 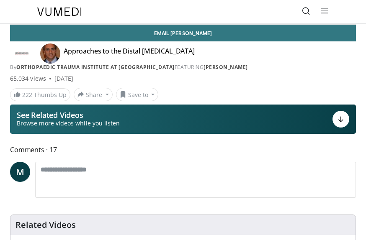 What do you see at coordinates (93, 95) in the screenshot?
I see `button: Share` at bounding box center [93, 95].